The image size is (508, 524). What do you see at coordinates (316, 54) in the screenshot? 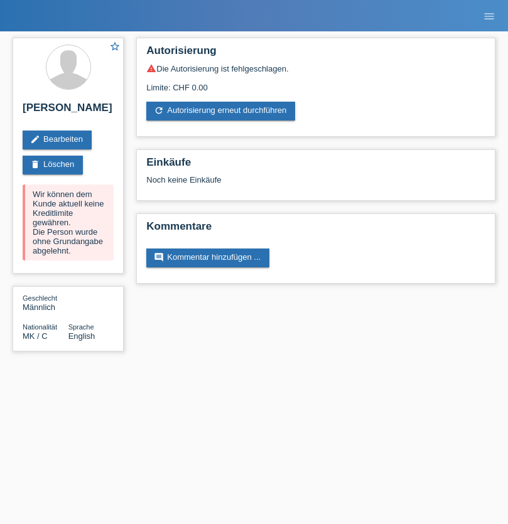
I see `h2: Autorisierung` at bounding box center [316, 54].